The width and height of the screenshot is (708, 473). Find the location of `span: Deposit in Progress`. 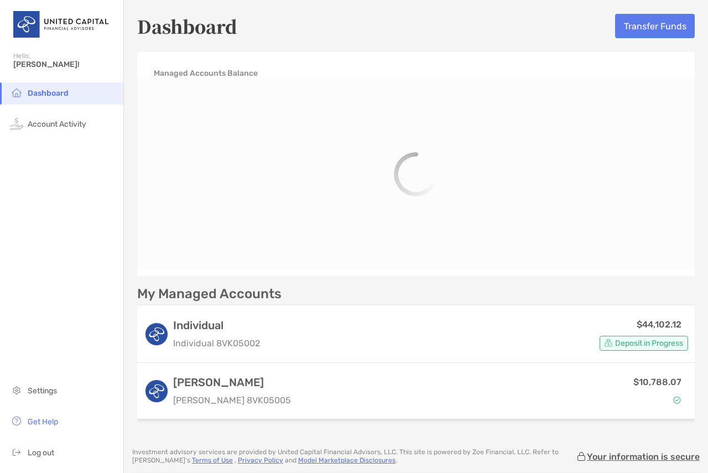

span: Deposit in Progress is located at coordinates (649, 343).